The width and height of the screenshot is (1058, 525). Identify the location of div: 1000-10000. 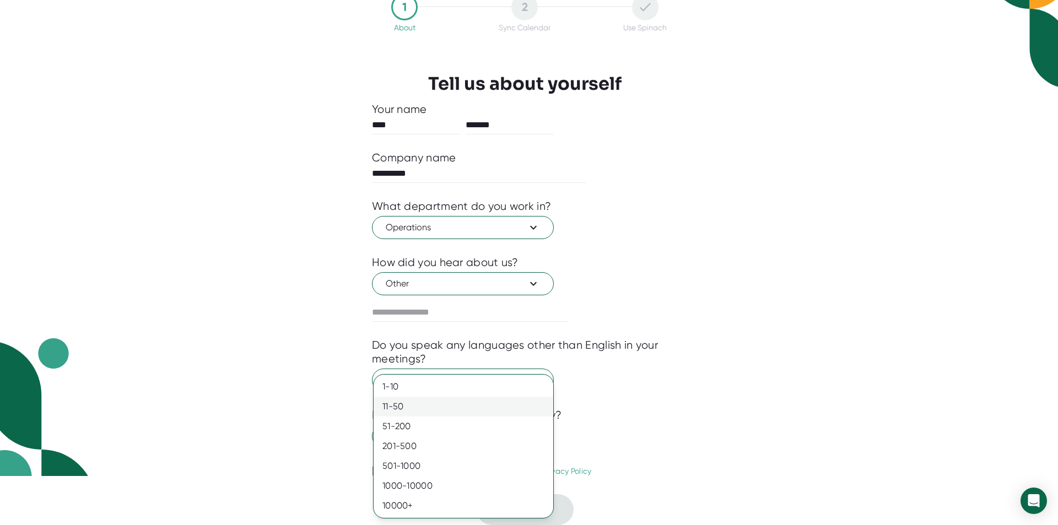
(463, 486).